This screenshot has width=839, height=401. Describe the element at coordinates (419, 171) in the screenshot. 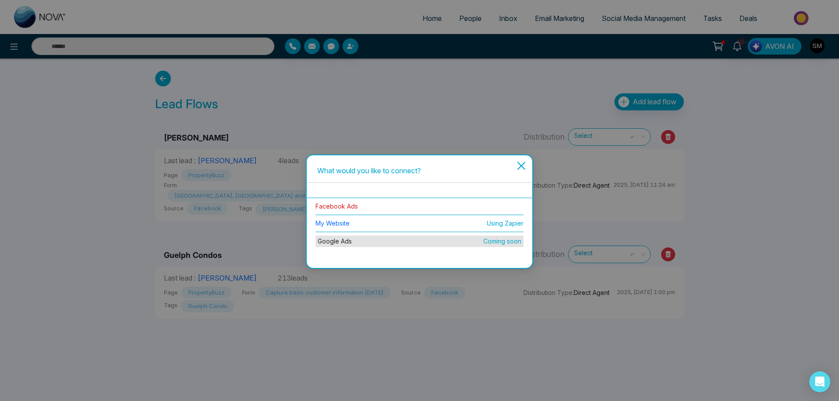

I see `div: What would you like to connect?` at that location.